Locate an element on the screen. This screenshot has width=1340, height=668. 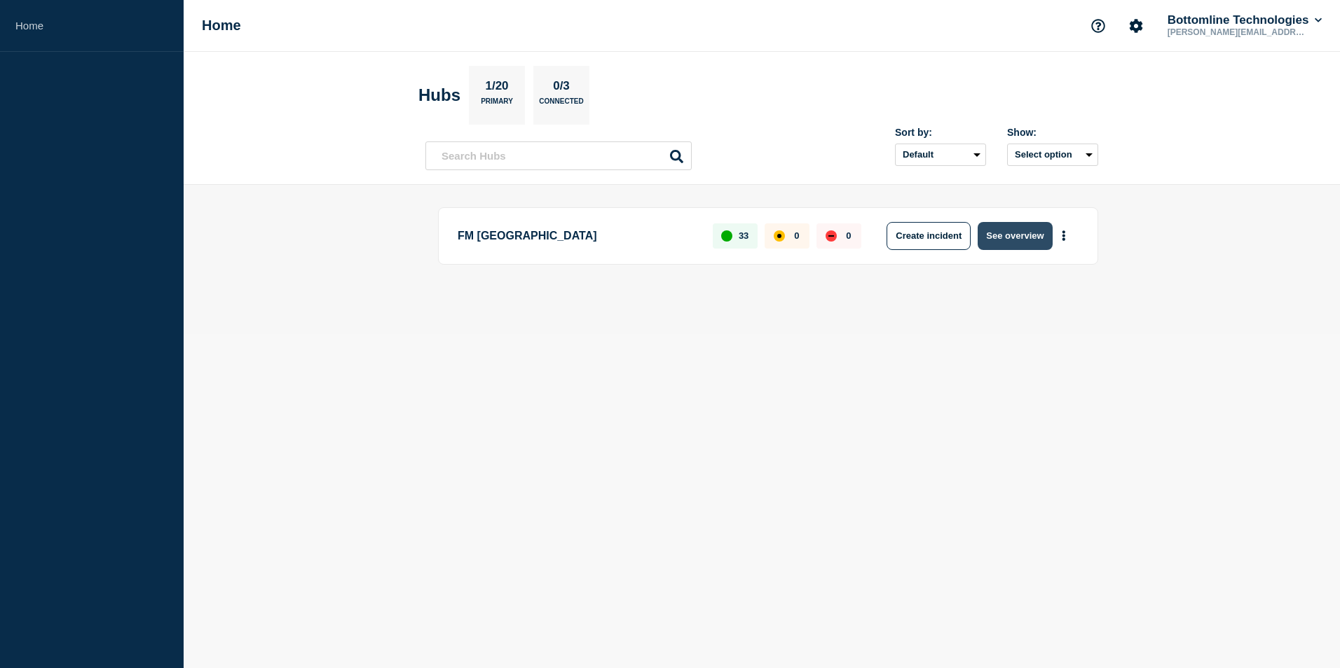
div: up is located at coordinates (727, 236).